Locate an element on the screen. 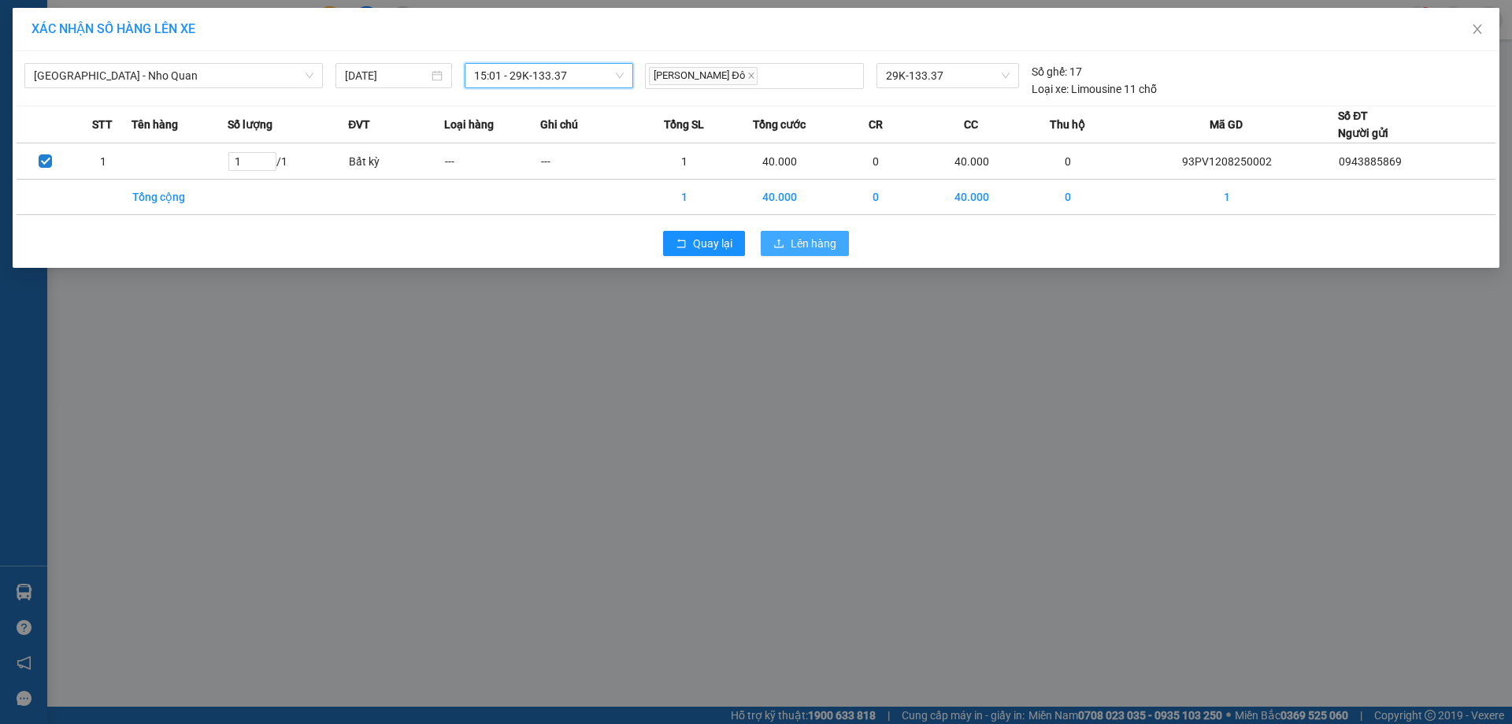 The height and width of the screenshot is (724, 1512). span: 29K-133.37 is located at coordinates (948, 76).